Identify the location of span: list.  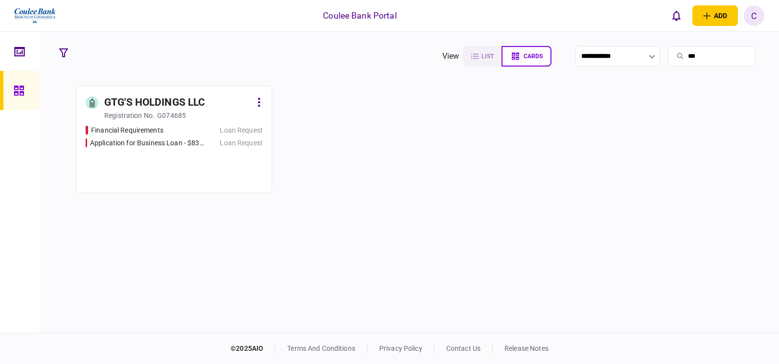
(488, 56).